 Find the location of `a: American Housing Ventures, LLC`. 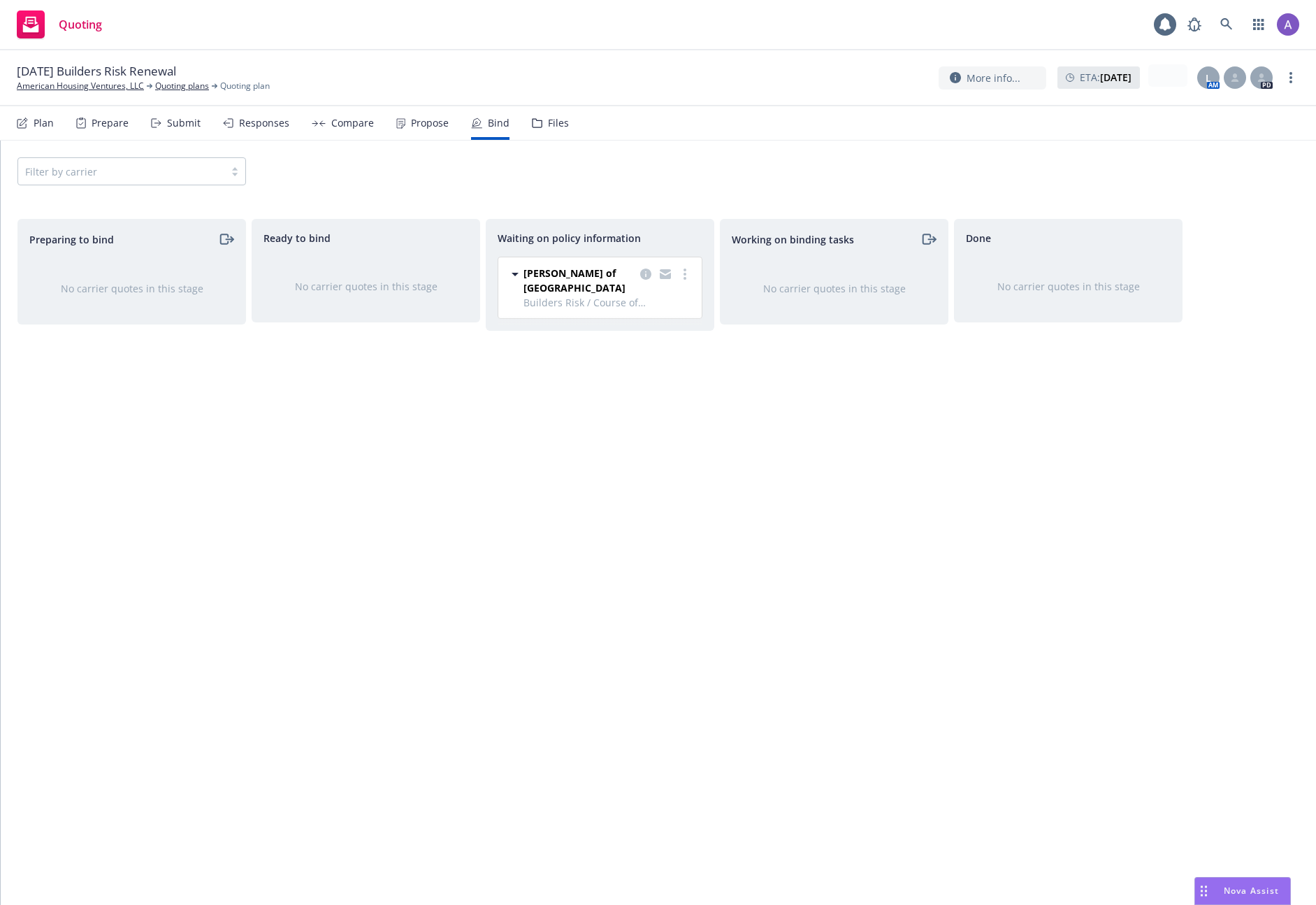

a: American Housing Ventures, LLC is located at coordinates (80, 86).